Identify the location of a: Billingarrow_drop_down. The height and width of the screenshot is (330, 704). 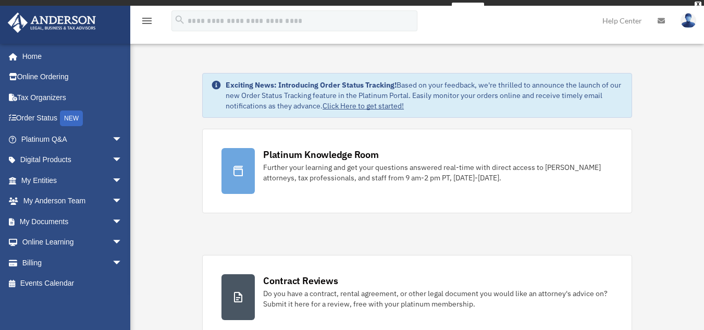
(72, 263).